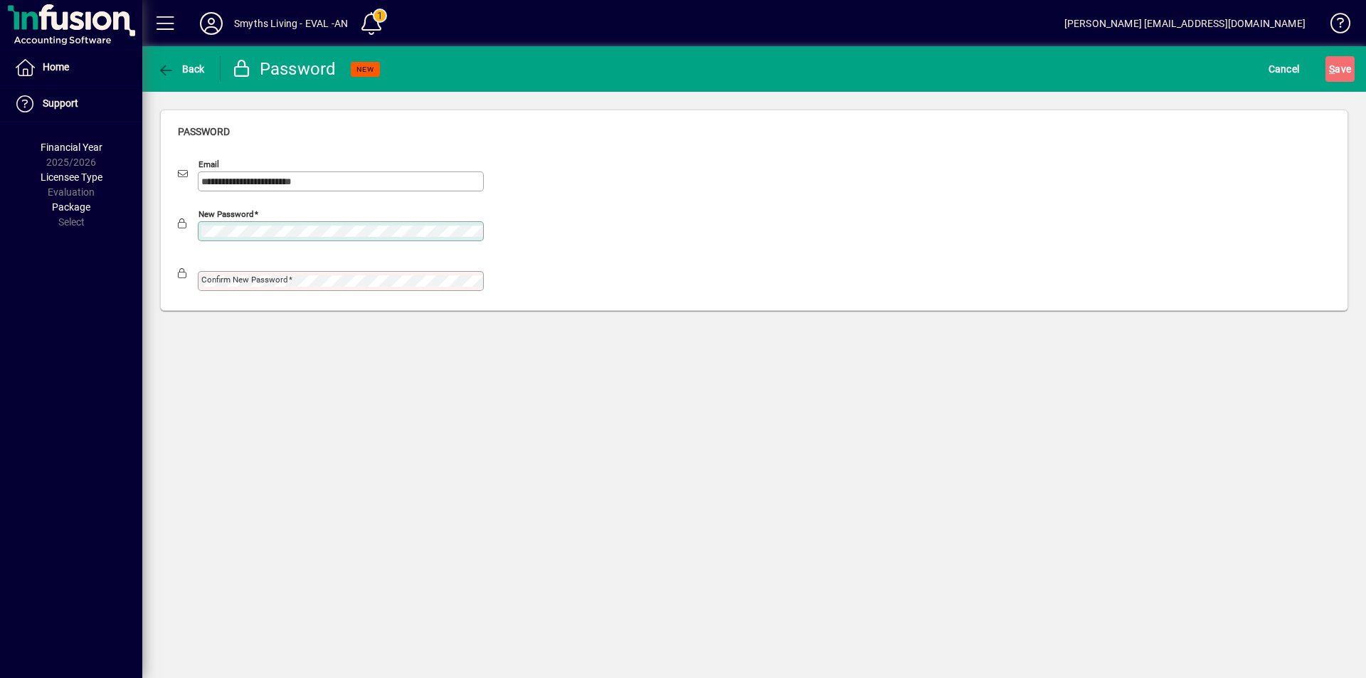 This screenshot has height=678, width=1366. What do you see at coordinates (1284, 69) in the screenshot?
I see `button: Cancel` at bounding box center [1284, 69].